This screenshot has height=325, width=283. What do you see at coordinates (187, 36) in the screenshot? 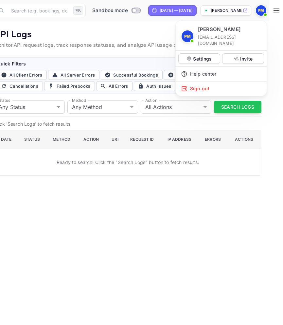
I see `img: Peter Mwandya` at bounding box center [187, 36].